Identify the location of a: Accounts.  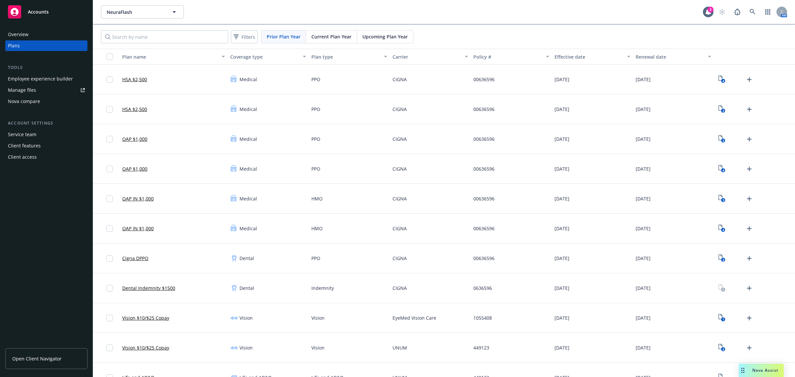
(46, 12).